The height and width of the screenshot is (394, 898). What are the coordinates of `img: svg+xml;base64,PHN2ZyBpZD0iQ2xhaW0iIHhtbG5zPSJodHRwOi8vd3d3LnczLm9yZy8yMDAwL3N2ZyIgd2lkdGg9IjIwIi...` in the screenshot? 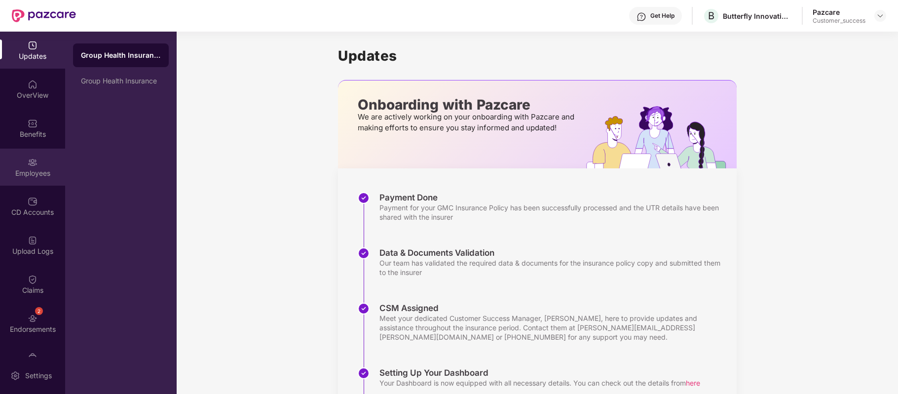 It's located at (33, 279).